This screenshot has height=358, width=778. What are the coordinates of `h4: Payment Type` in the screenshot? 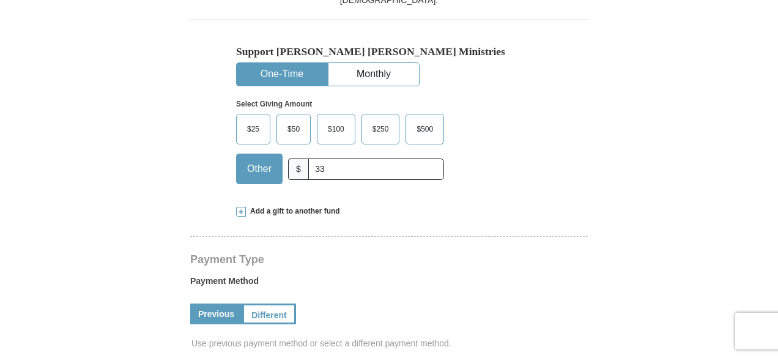 It's located at (389, 259).